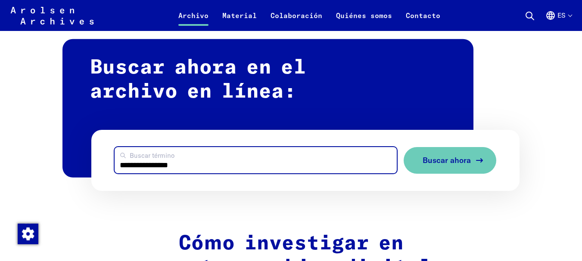  I want to click on button: Buscar ahora, so click(450, 161).